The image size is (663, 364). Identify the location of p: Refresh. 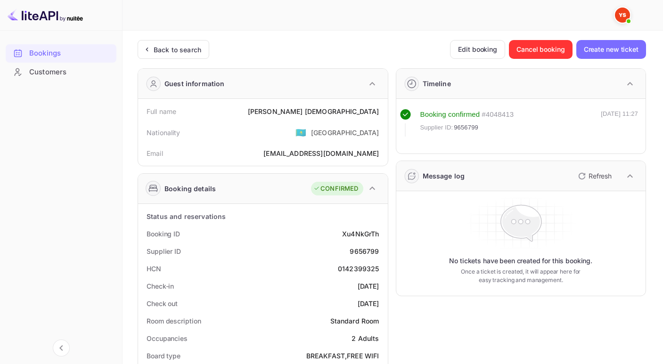
(600, 176).